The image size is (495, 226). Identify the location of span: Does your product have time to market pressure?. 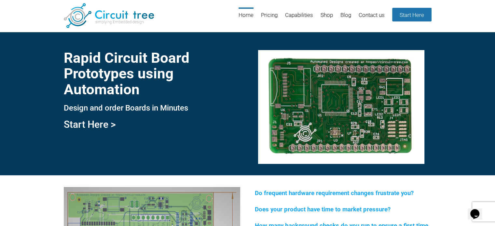
(323, 210).